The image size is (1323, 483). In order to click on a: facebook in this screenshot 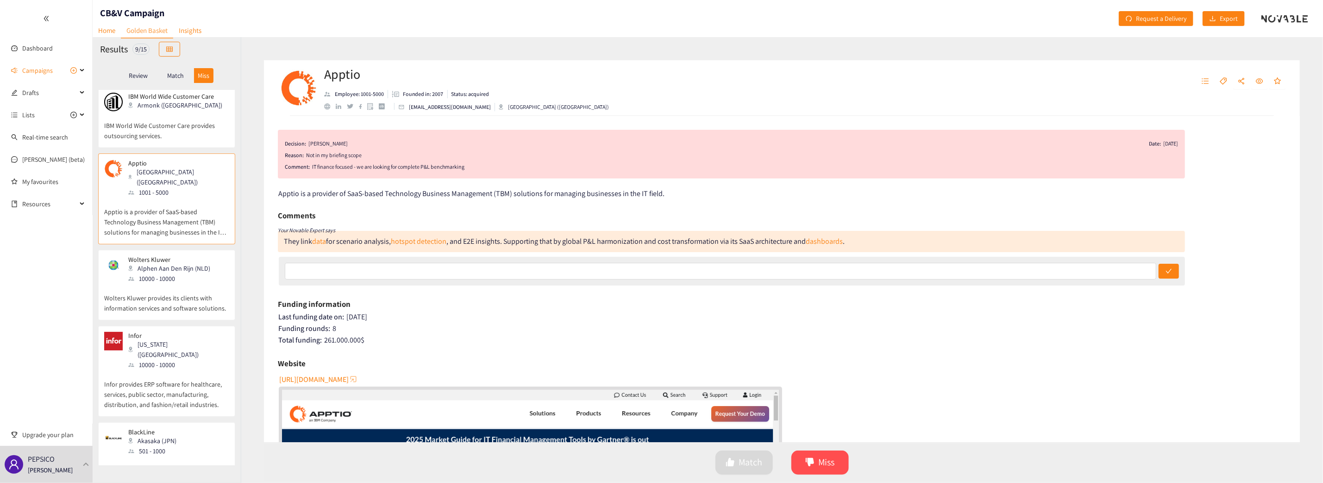, I will do `click(363, 106)`.